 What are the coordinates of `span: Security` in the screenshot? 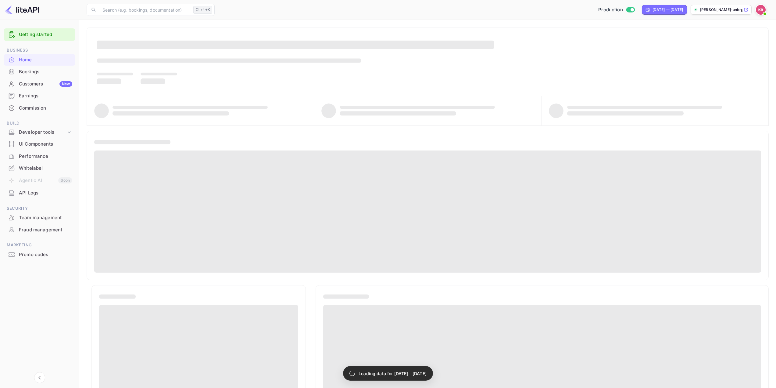 It's located at (39, 208).